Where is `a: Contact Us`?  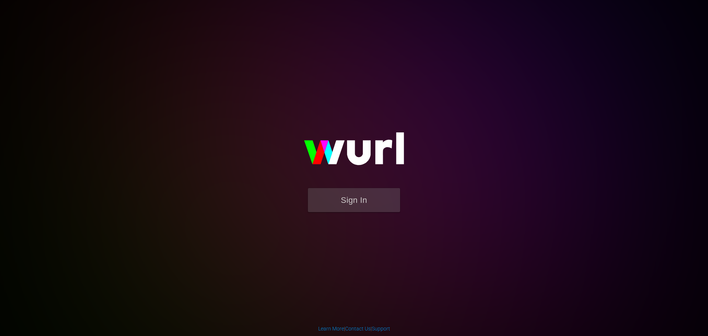 a: Contact Us is located at coordinates (358, 329).